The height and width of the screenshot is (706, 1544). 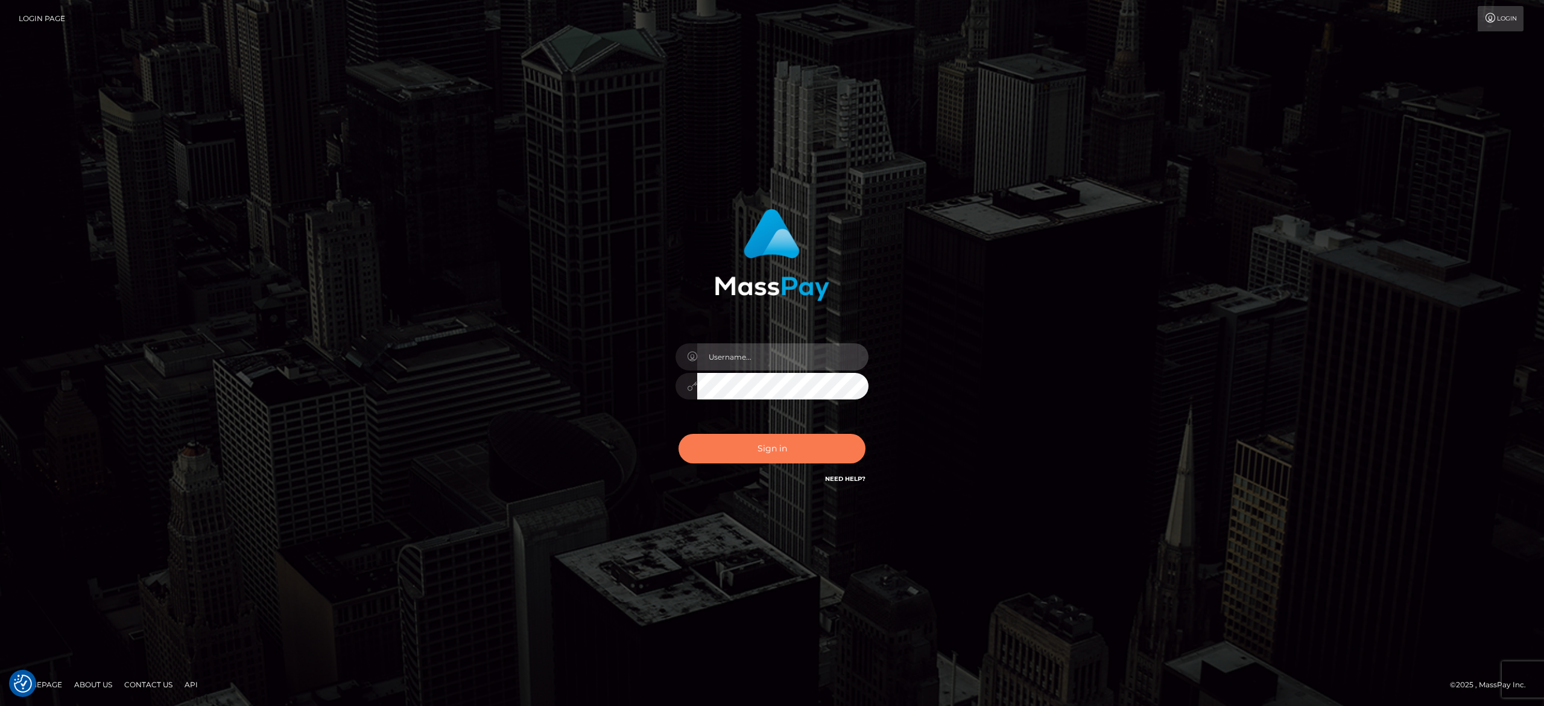 What do you see at coordinates (772, 255) in the screenshot?
I see `img: MassPay Login` at bounding box center [772, 255].